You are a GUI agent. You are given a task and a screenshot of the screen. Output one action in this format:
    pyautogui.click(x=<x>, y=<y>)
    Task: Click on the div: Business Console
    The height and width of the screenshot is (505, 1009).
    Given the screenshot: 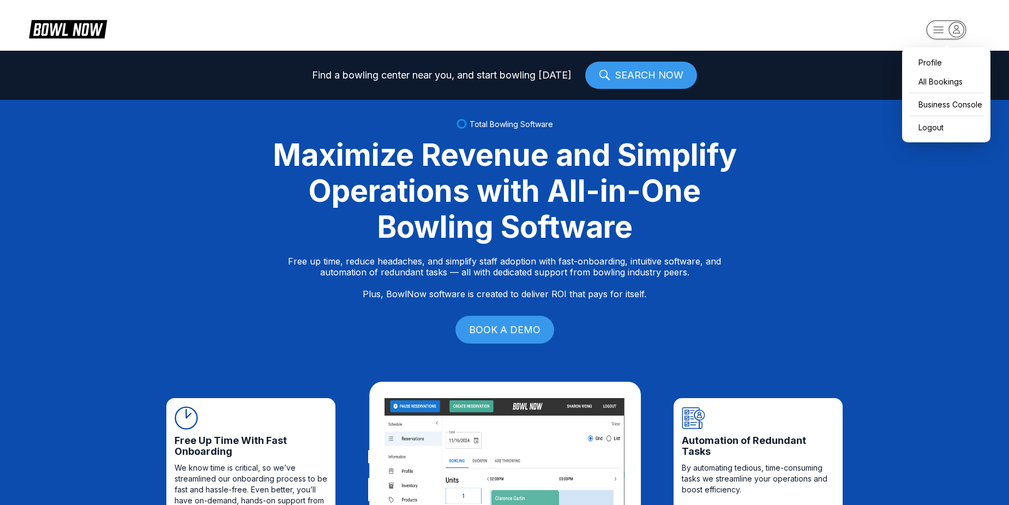 What is the action you would take?
    pyautogui.click(x=947, y=104)
    